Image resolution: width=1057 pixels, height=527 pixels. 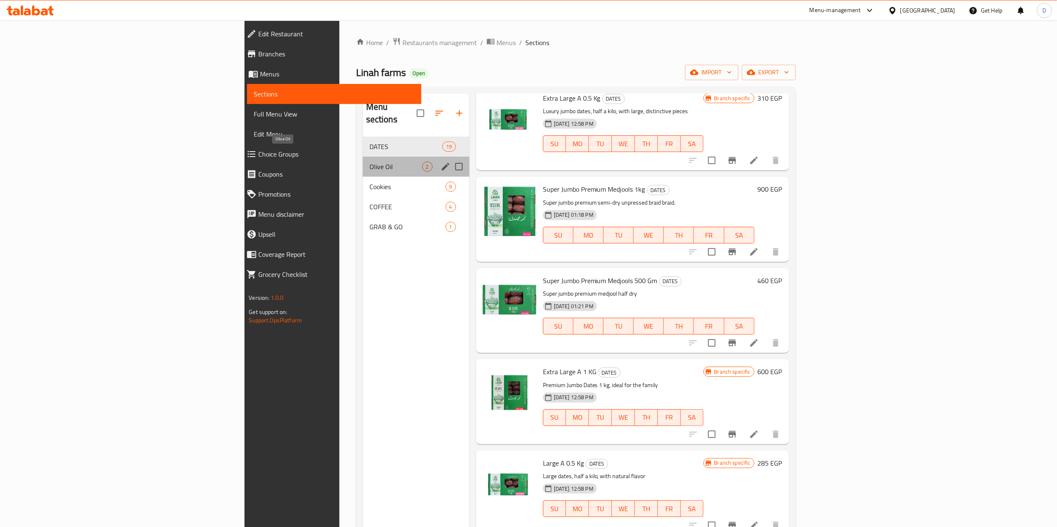 What do you see at coordinates (1044, 10) in the screenshot?
I see `span: D` at bounding box center [1044, 10].